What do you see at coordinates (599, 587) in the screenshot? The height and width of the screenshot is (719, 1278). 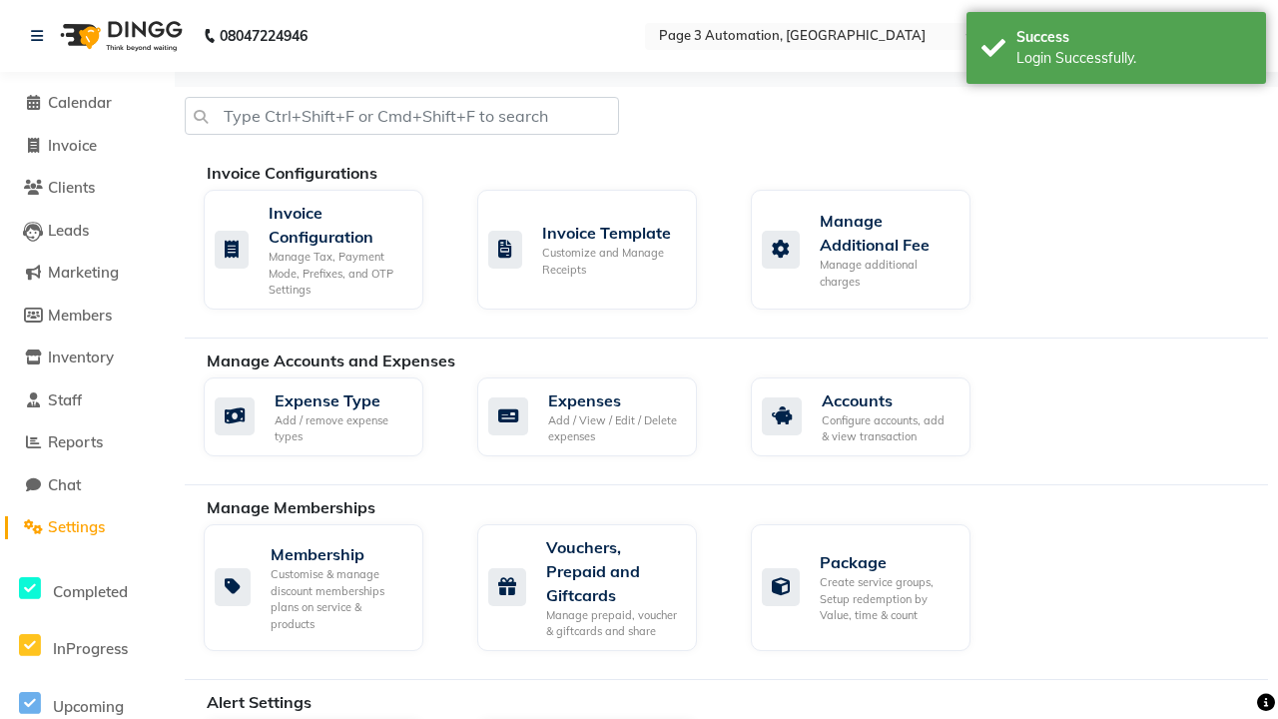 I see `a: Vouchers, Prepaid and GiftcardsManage prepaid, voucher & giftcards and share` at bounding box center [599, 587].